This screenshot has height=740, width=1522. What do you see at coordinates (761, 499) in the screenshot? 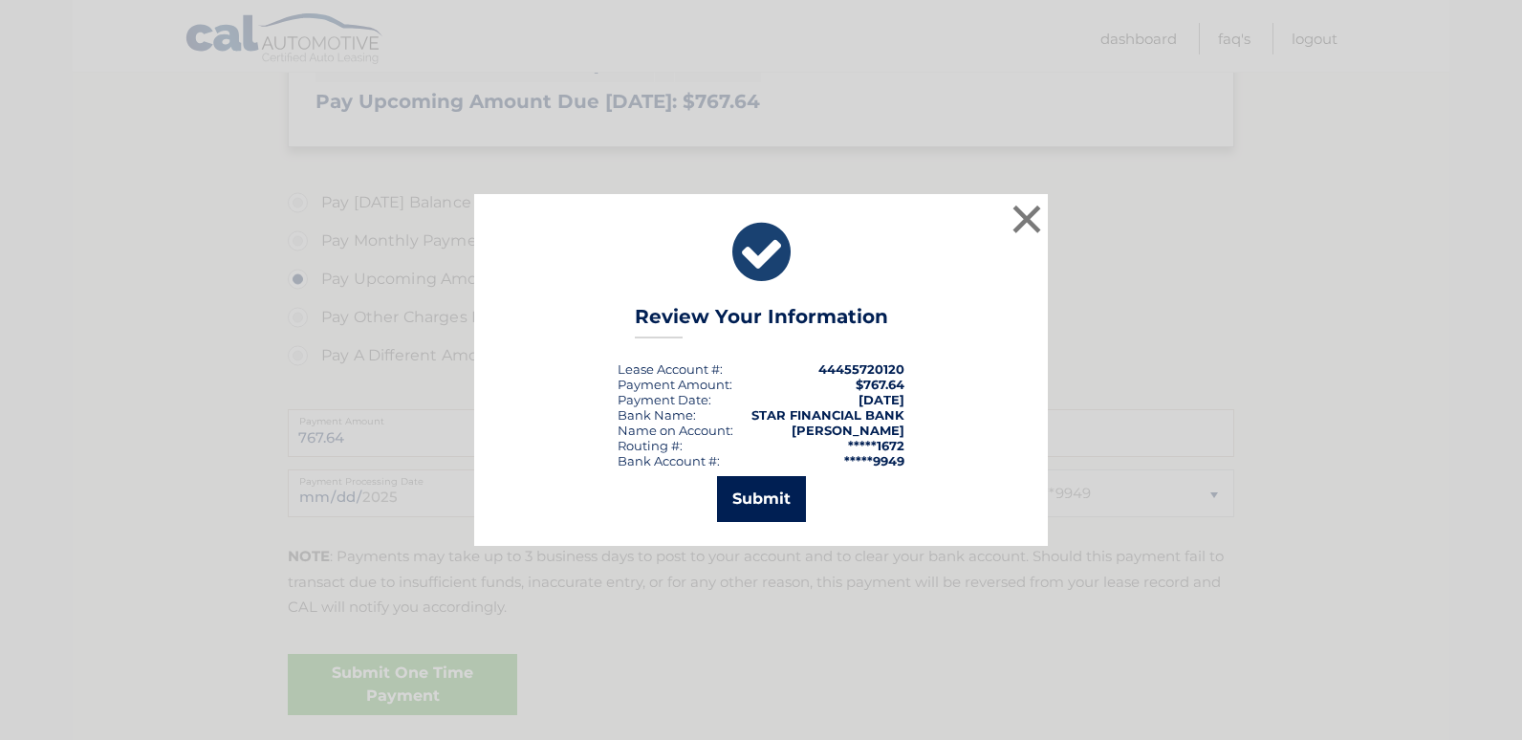
I see `button: Submit` at bounding box center [761, 499].